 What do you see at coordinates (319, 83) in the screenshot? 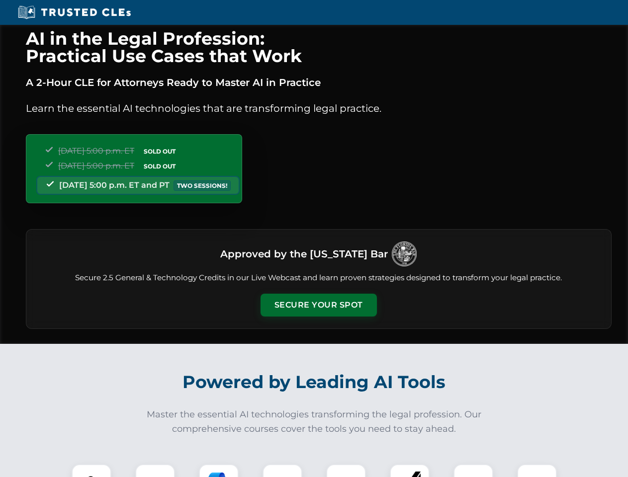
I see `p: A 2-Hour CLE for Attorneys Ready to Master AI in Practice` at bounding box center [319, 83].